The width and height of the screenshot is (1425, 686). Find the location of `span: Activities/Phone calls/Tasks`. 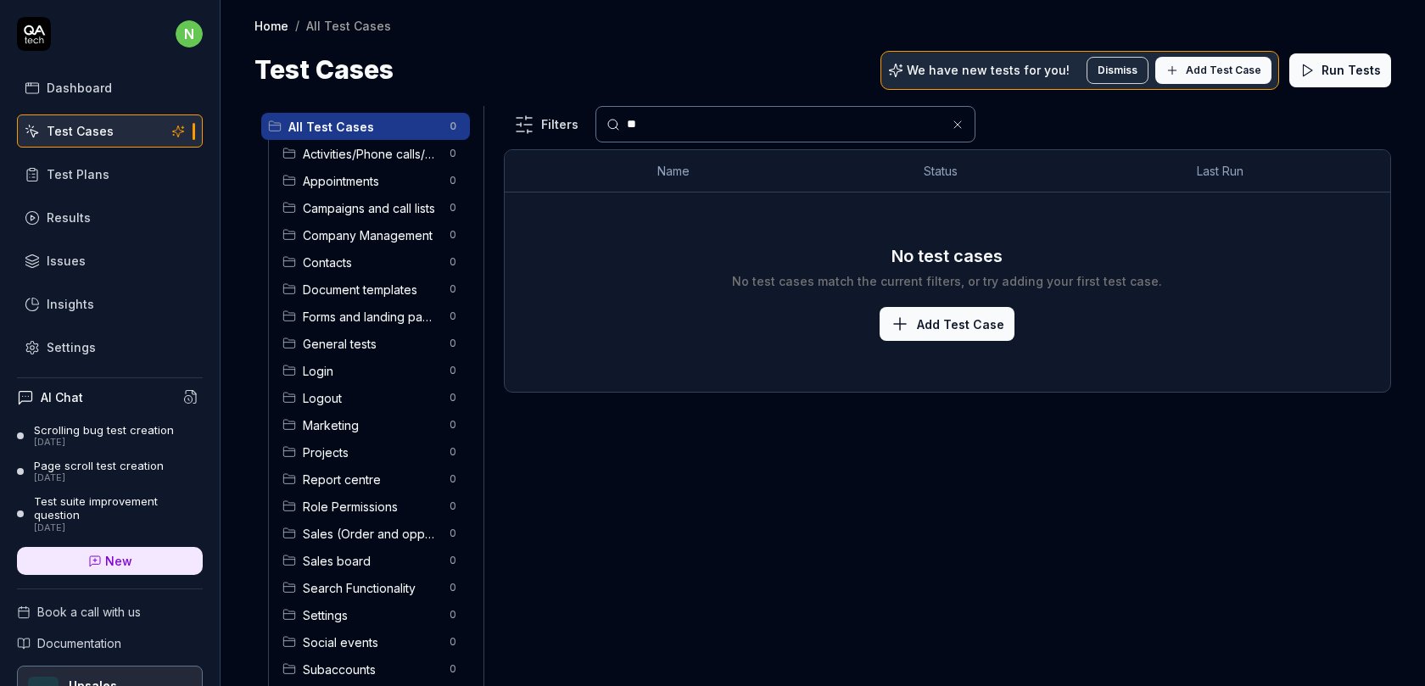

span: Activities/Phone calls/Tasks is located at coordinates (371, 153).